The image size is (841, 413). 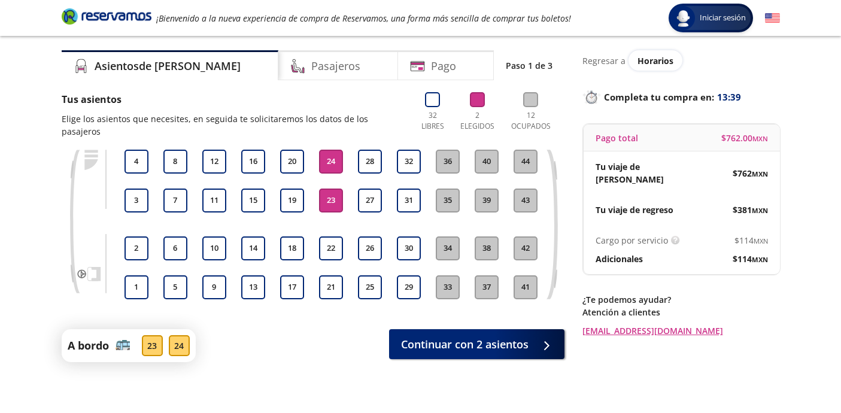 What do you see at coordinates (409, 200) in the screenshot?
I see `button: 31` at bounding box center [409, 200].